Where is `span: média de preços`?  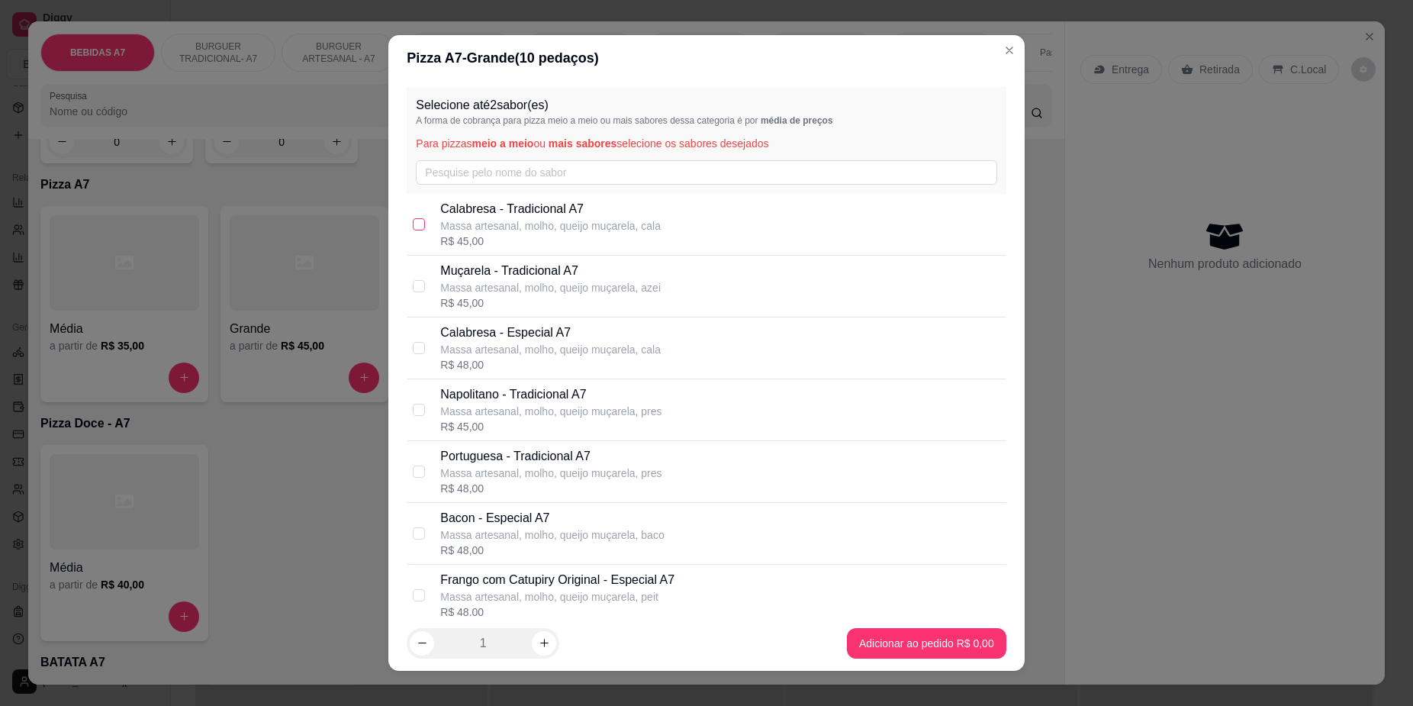 span: média de preços is located at coordinates (797, 121).